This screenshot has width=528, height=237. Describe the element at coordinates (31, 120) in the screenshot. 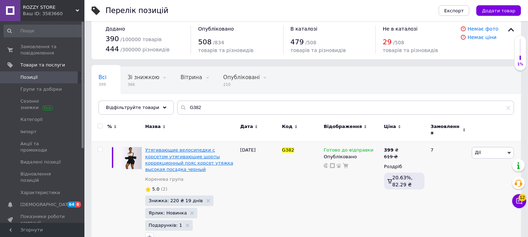

I see `span: Категорії` at that location.